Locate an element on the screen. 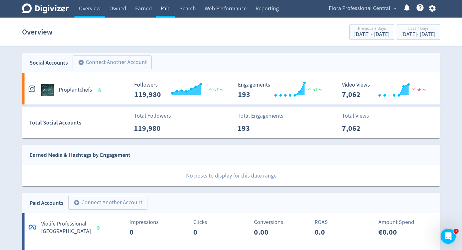  span: Flora Professional Central is located at coordinates (359, 8).